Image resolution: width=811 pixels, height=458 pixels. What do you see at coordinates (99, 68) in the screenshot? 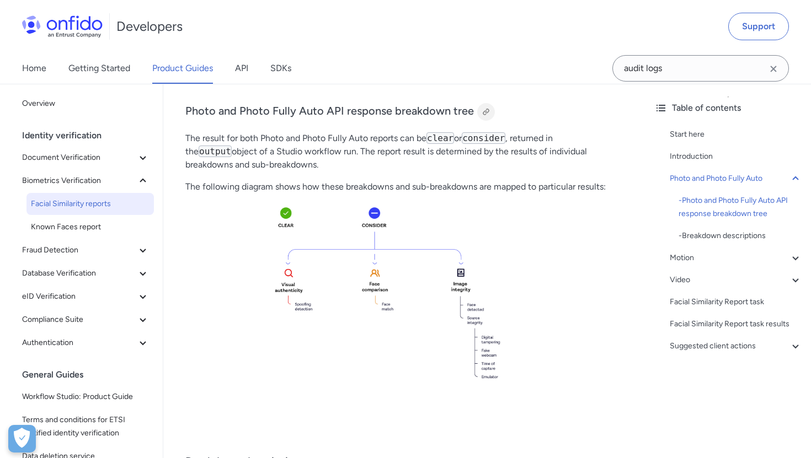
I see `a: Getting Started` at bounding box center [99, 68].